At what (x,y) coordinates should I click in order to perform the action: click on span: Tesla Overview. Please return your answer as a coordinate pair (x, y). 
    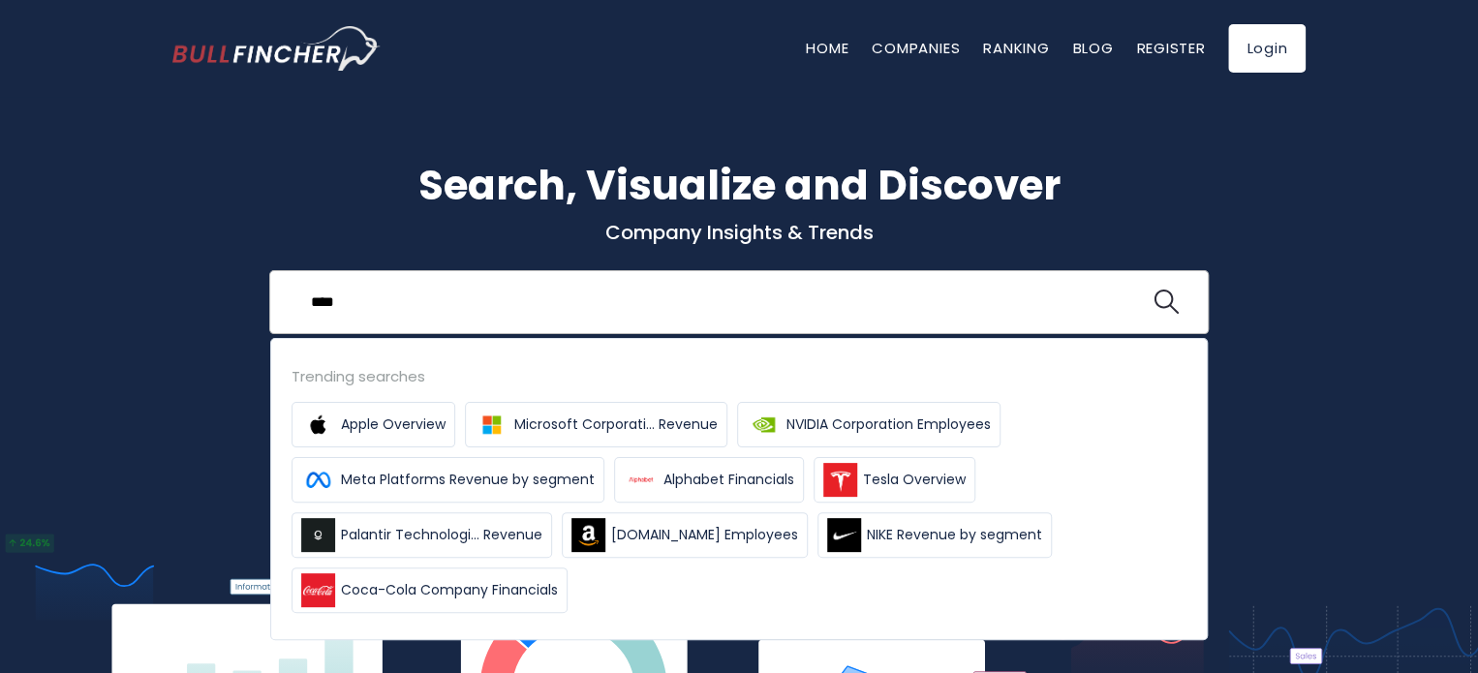
    Looking at the image, I should click on (914, 479).